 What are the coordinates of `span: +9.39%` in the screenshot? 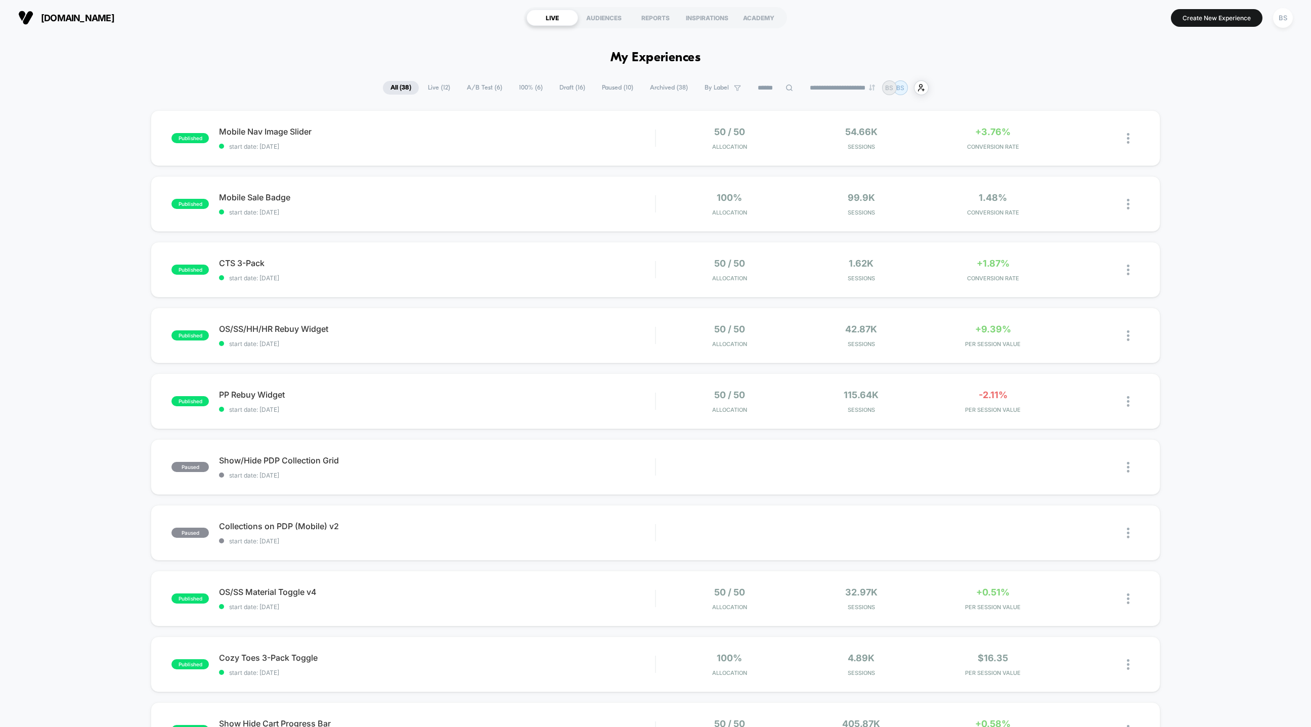 It's located at (993, 329).